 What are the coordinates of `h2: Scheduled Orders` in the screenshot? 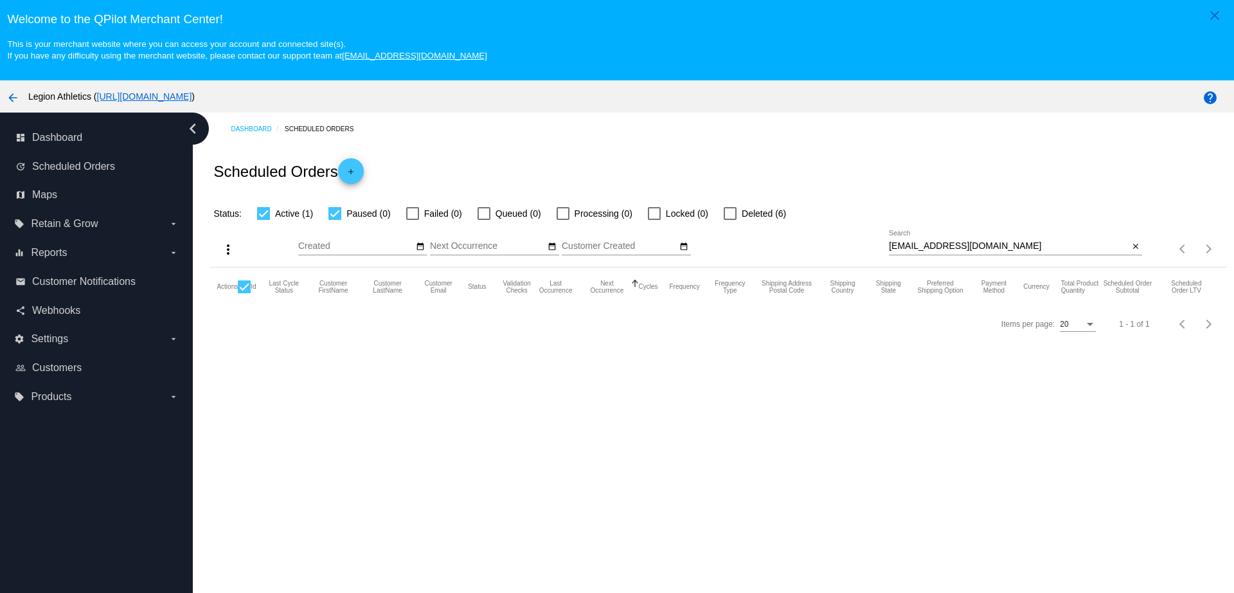 It's located at (288, 171).